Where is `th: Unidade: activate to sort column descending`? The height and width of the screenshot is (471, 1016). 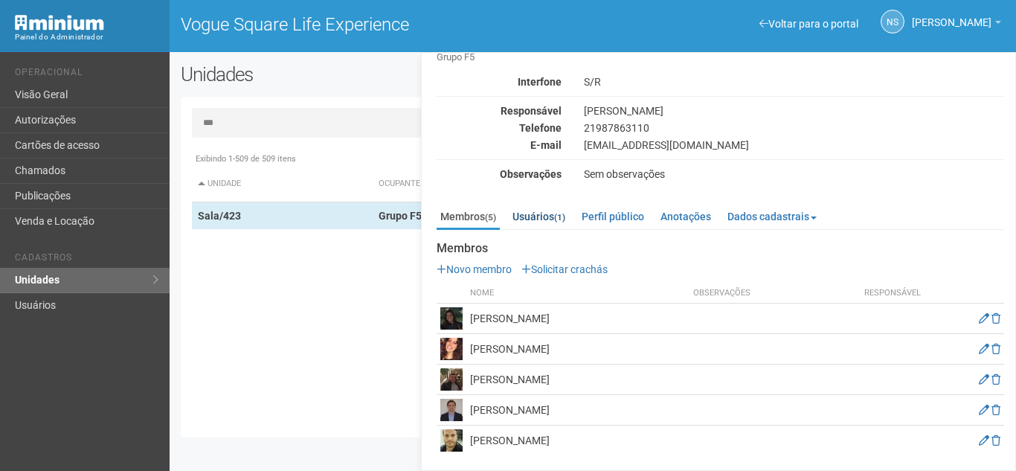
th: Unidade: activate to sort column descending is located at coordinates (283, 184).